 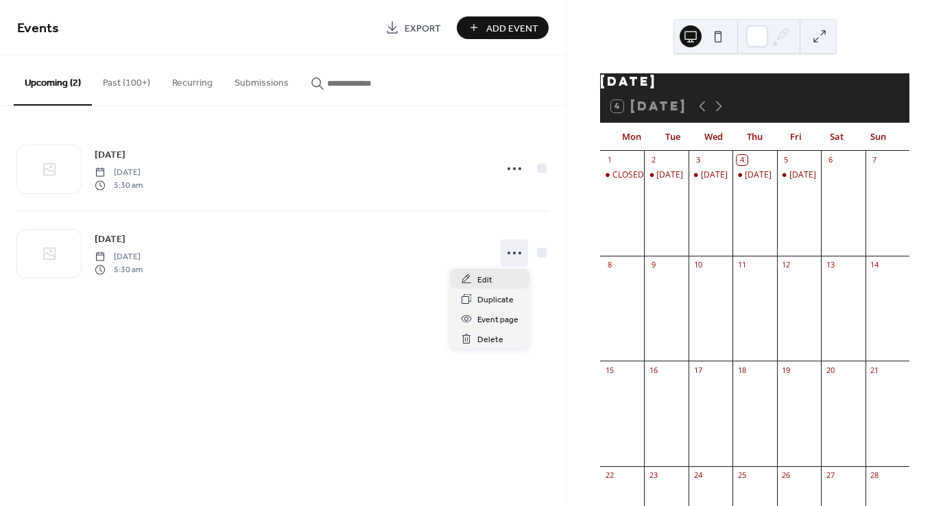 What do you see at coordinates (874, 160) in the screenshot?
I see `div: 7` at bounding box center [874, 160].